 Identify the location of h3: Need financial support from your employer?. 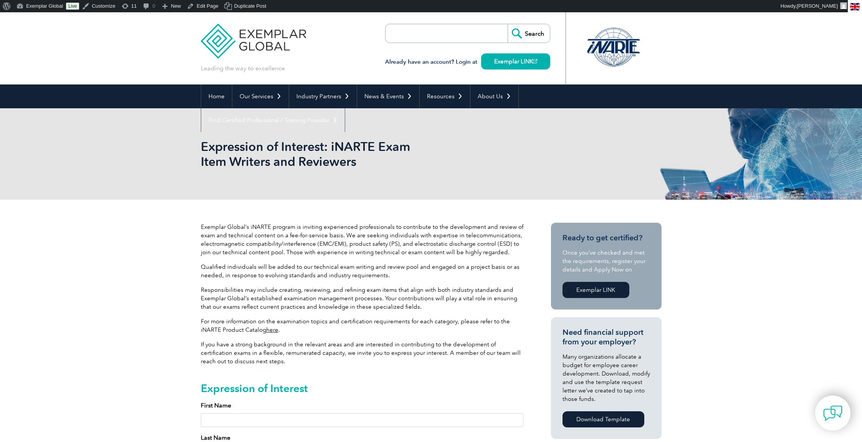
(606, 337).